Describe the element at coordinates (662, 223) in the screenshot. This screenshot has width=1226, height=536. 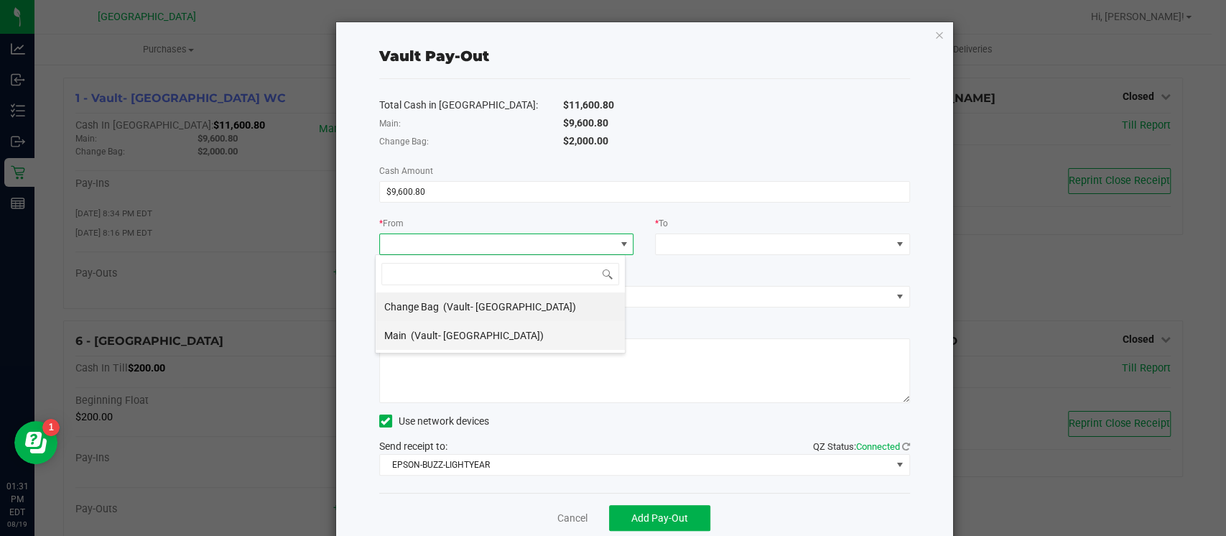
I see `label: To` at that location.